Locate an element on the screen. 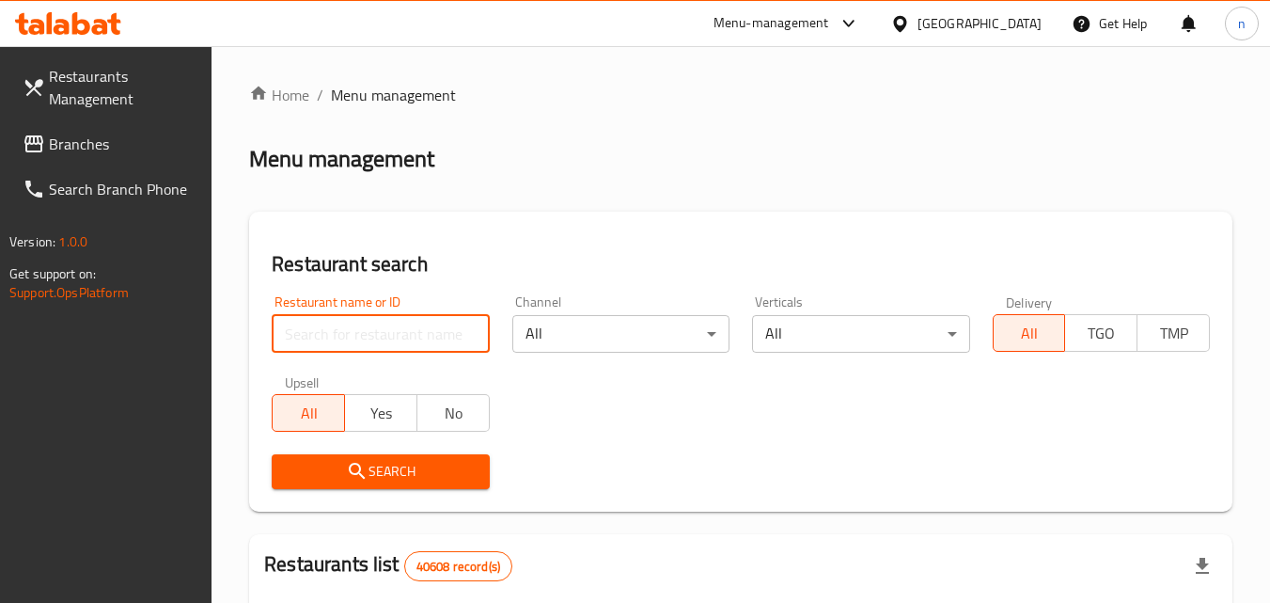  button: Search is located at coordinates (380, 471).